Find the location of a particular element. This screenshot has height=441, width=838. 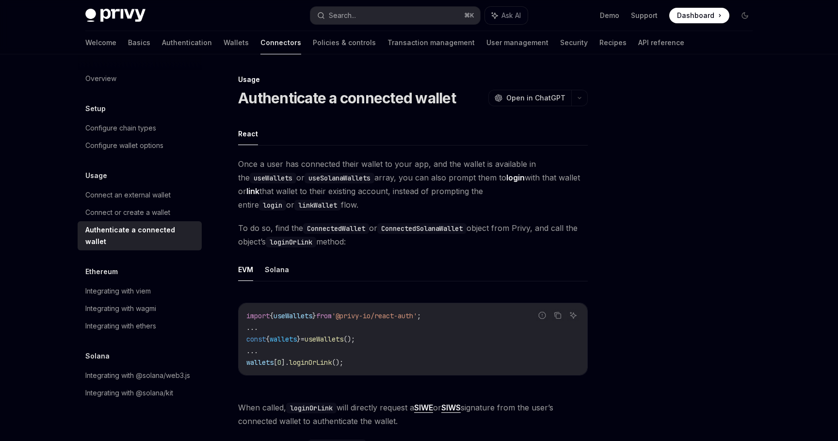

div: Connect or create a wallet is located at coordinates (128, 212).